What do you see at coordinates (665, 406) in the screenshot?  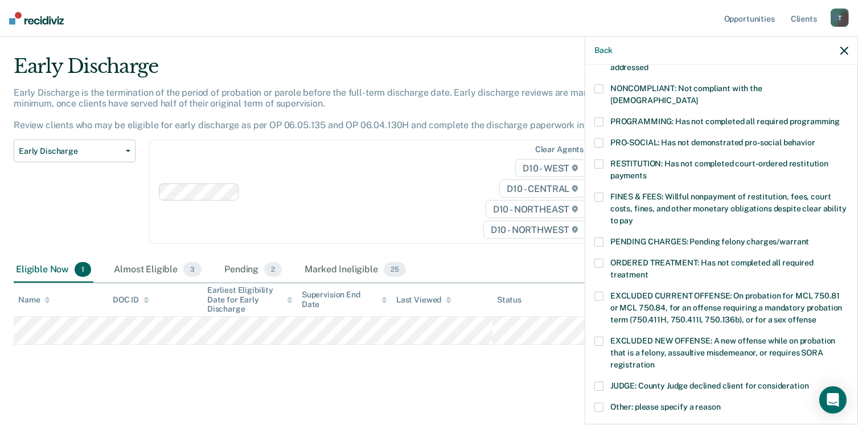 I see `span: Other: please specify a reason` at bounding box center [665, 406].